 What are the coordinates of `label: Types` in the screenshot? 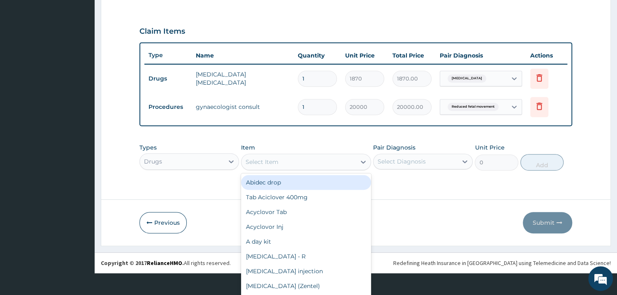 It's located at (148, 148).